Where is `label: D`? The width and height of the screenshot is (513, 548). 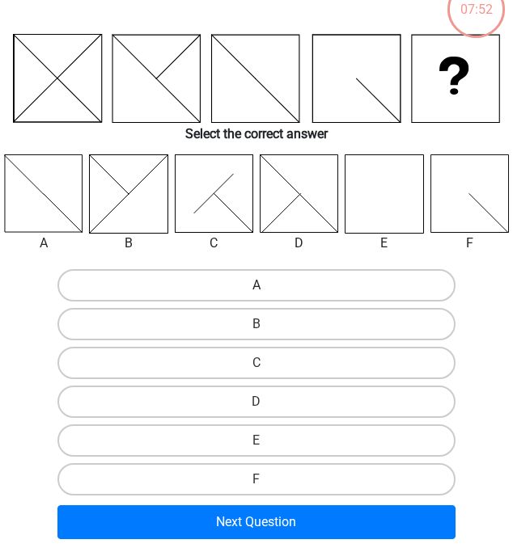
label: D is located at coordinates (256, 402).